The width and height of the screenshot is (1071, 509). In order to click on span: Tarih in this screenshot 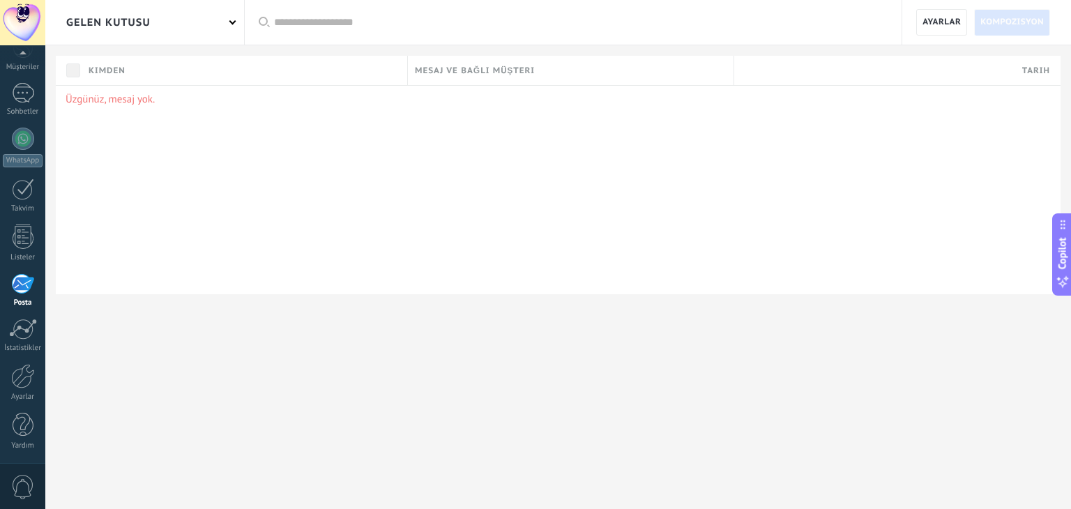, I will do `click(1036, 70)`.